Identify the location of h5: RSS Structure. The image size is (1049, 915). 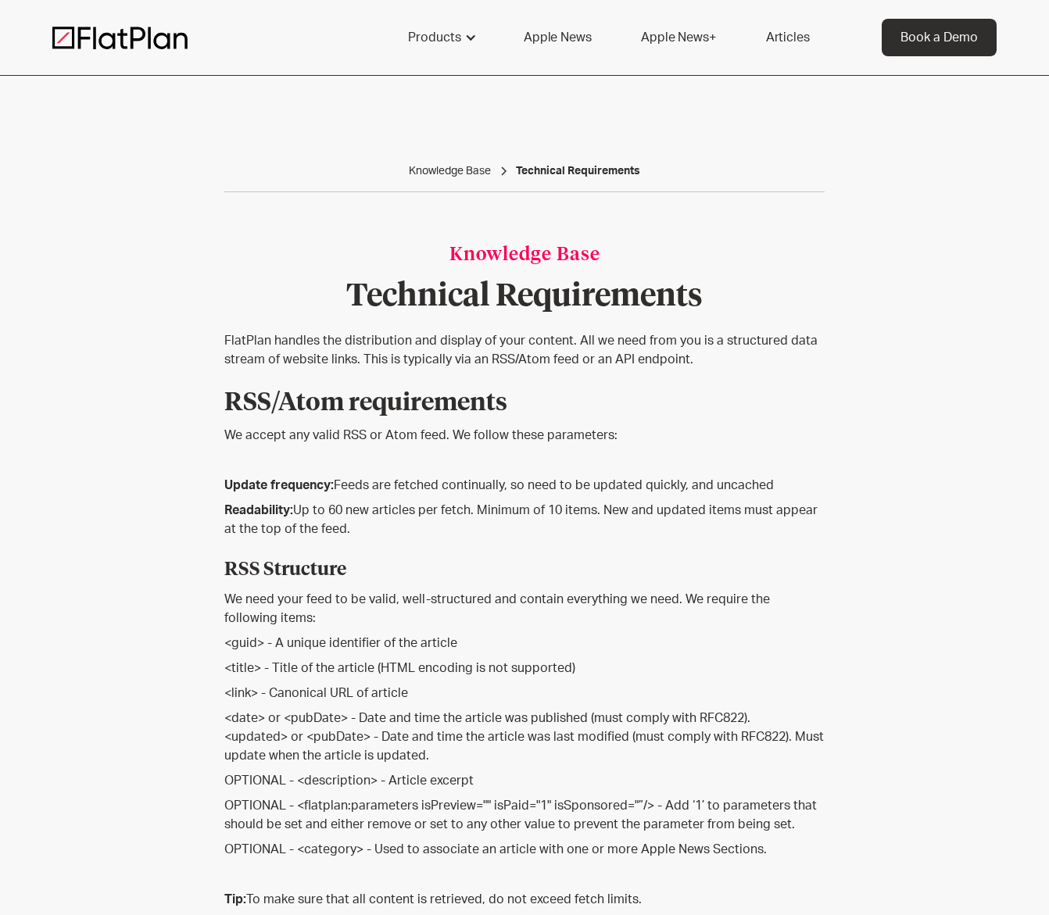
(525, 564).